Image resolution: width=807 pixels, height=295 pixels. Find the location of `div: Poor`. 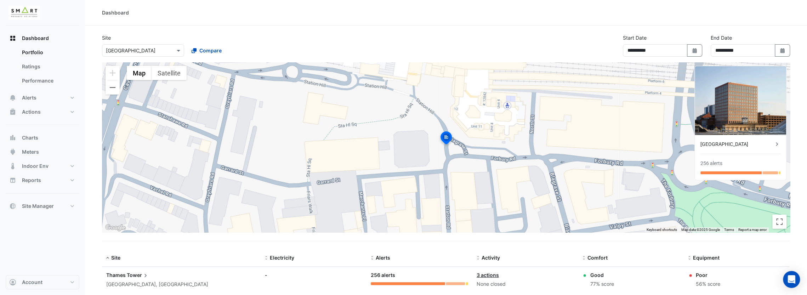

div: Poor is located at coordinates (708, 275).